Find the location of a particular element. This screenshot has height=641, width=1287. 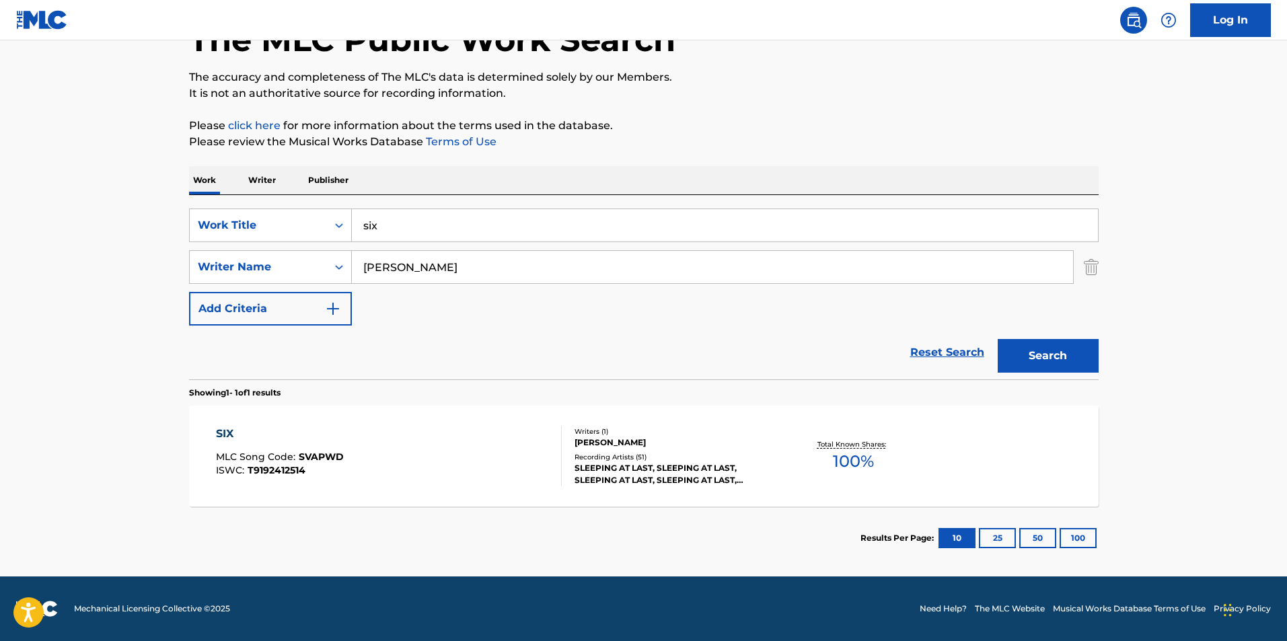

div: SIX is located at coordinates (280, 434).